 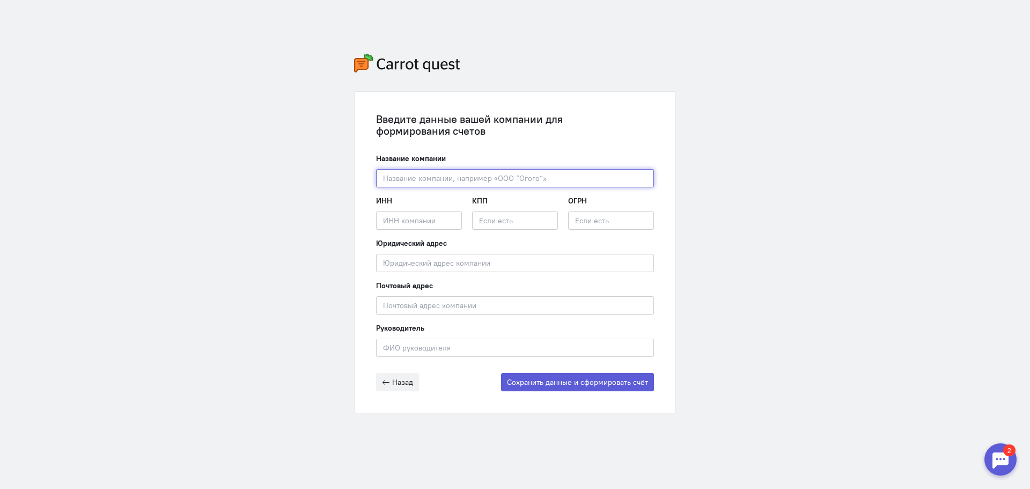 I want to click on label: Юридический адрес, so click(x=411, y=243).